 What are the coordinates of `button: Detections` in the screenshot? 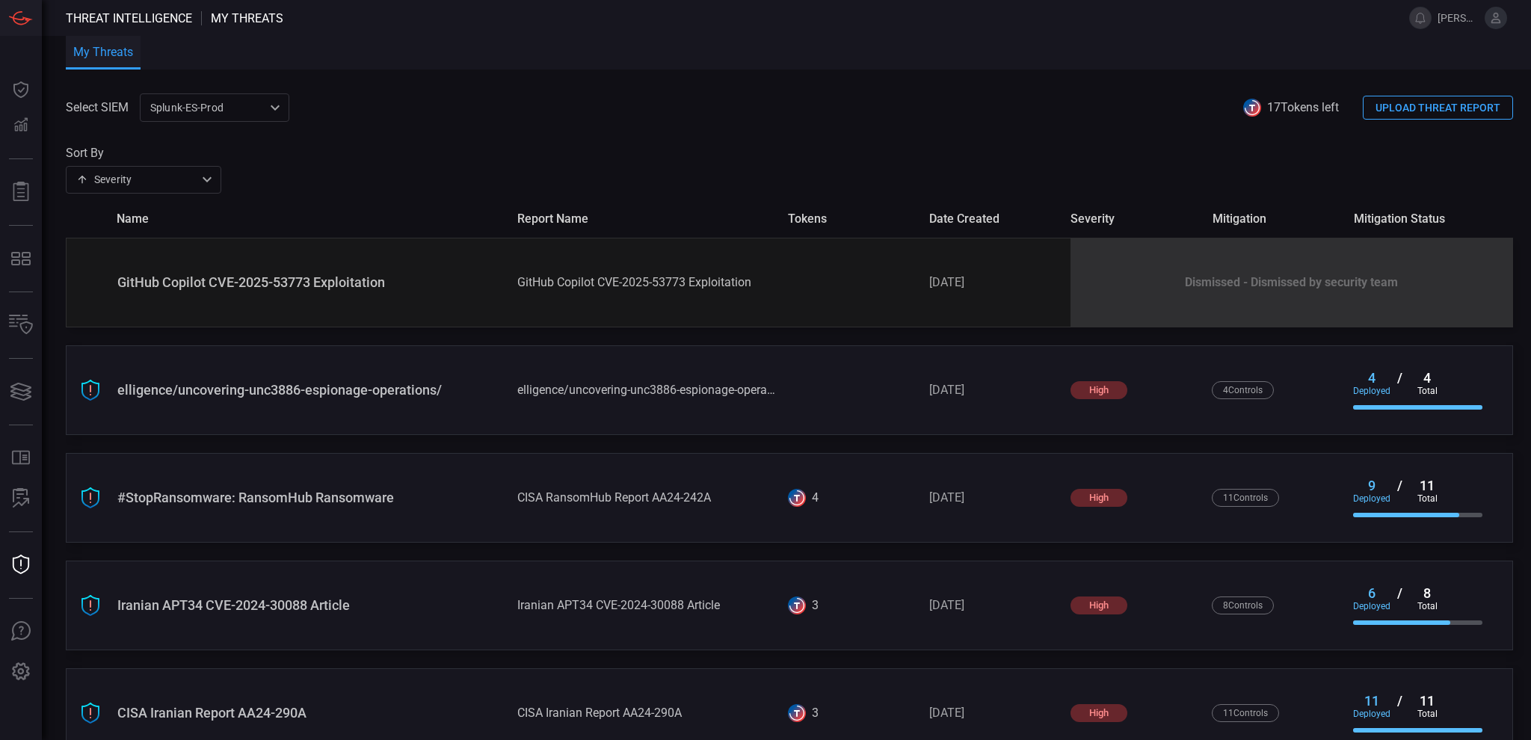 It's located at (21, 126).